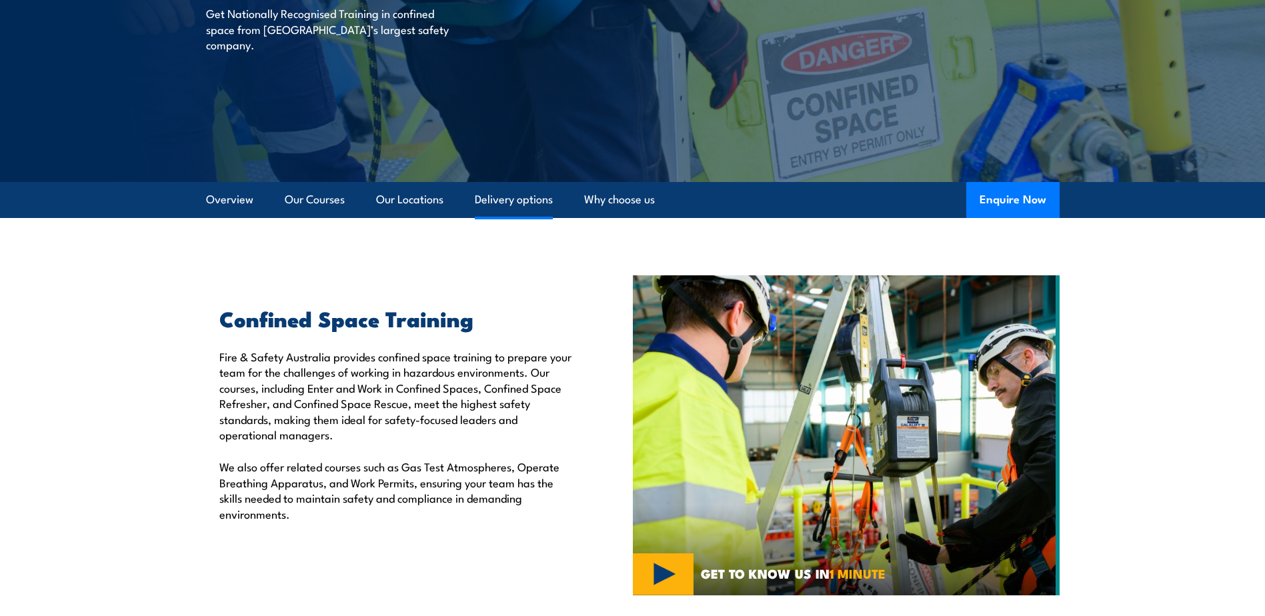  I want to click on a: Overview, so click(229, 199).